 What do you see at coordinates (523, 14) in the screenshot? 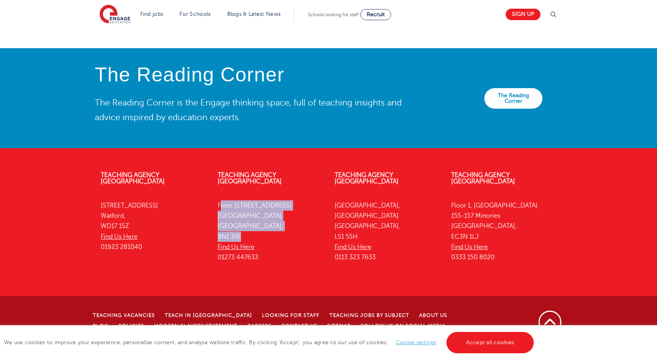
I see `a: Sign up` at bounding box center [523, 14].